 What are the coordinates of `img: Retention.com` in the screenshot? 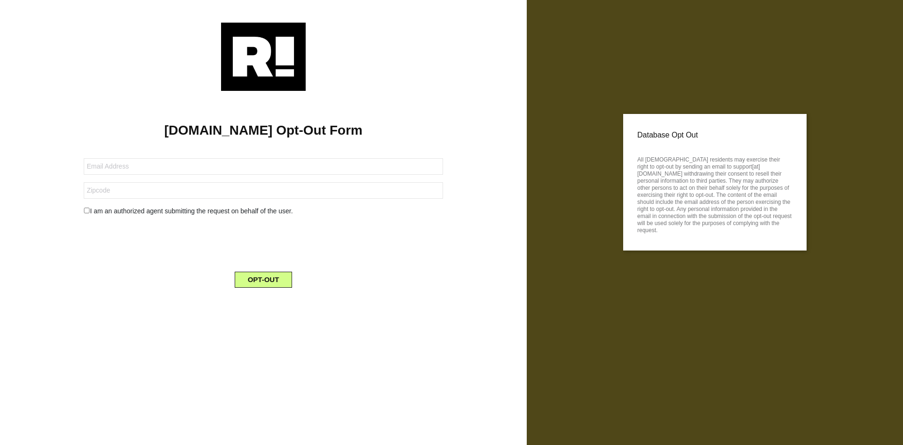 It's located at (263, 56).